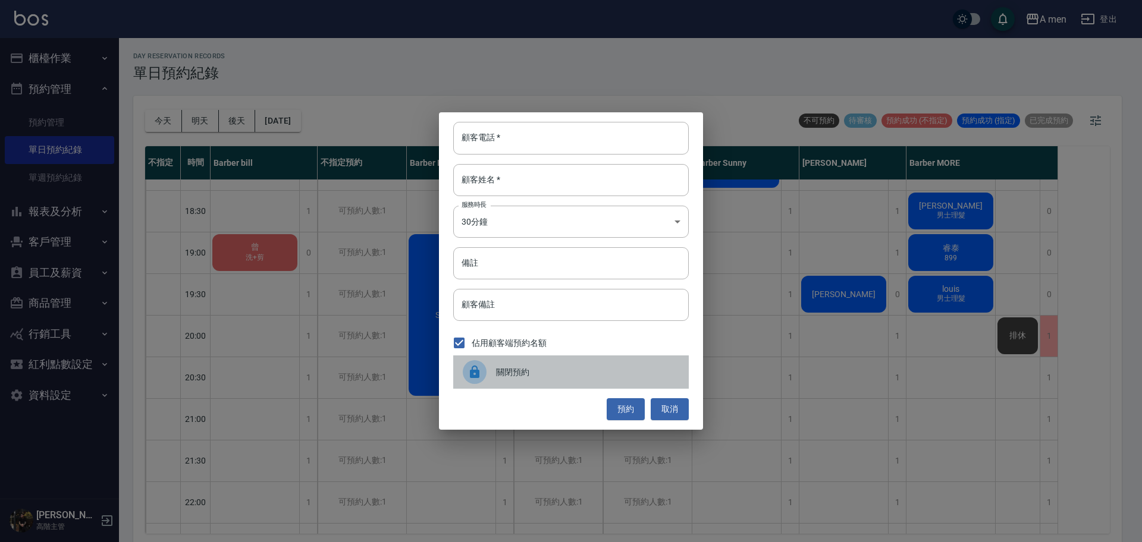 Image resolution: width=1142 pixels, height=542 pixels. What do you see at coordinates (588, 372) in the screenshot?
I see `span: 關閉預約` at bounding box center [588, 372].